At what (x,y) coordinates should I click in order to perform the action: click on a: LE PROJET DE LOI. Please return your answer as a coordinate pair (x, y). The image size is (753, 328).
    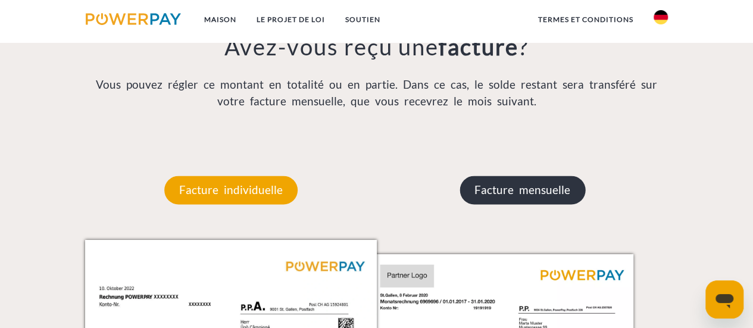
    Looking at the image, I should click on (290, 20).